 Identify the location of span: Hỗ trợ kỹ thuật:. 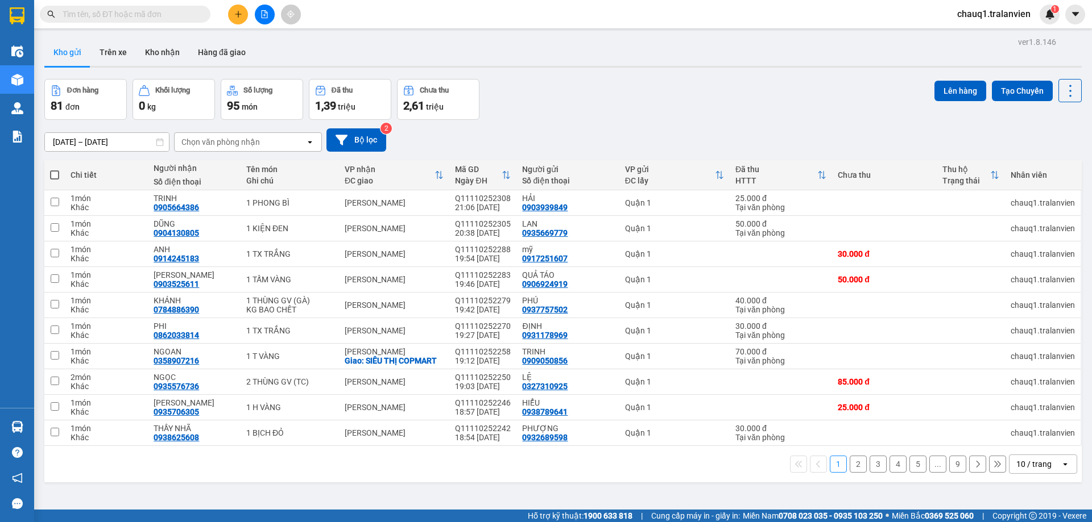
(580, 516).